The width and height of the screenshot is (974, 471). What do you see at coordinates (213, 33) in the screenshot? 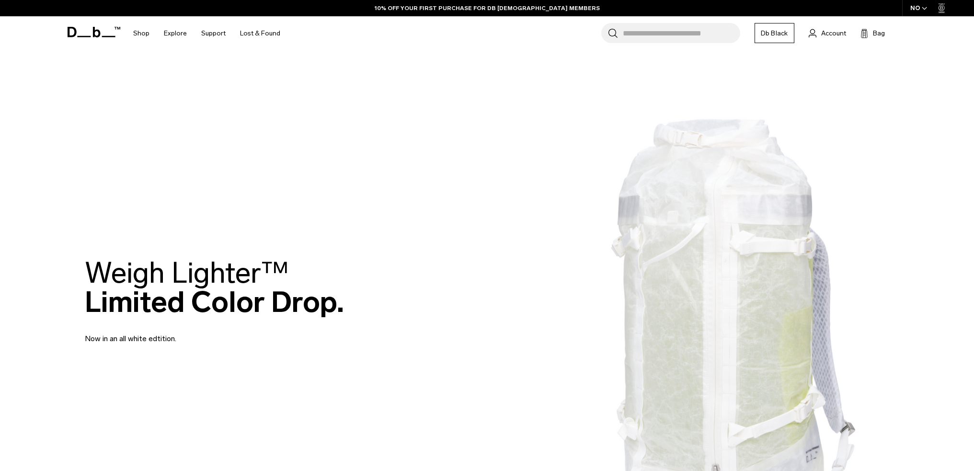
I see `a: Support` at bounding box center [213, 33].